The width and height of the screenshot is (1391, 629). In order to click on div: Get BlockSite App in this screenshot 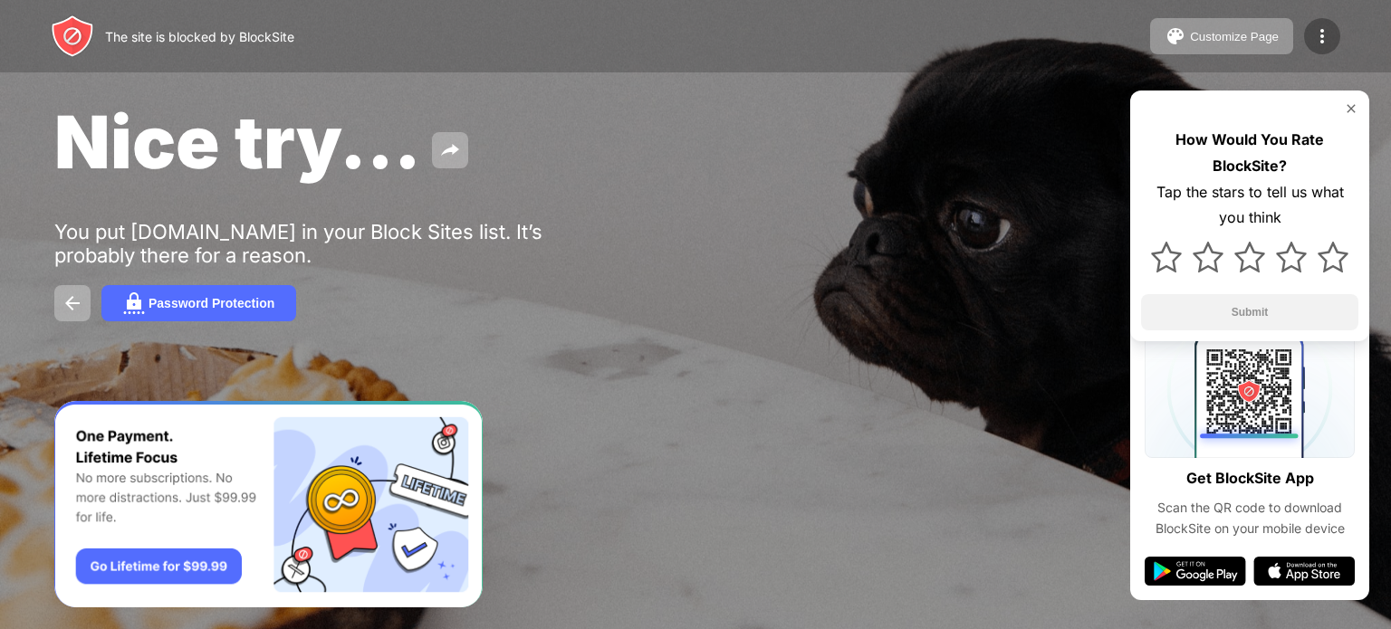, I will do `click(1249, 478)`.